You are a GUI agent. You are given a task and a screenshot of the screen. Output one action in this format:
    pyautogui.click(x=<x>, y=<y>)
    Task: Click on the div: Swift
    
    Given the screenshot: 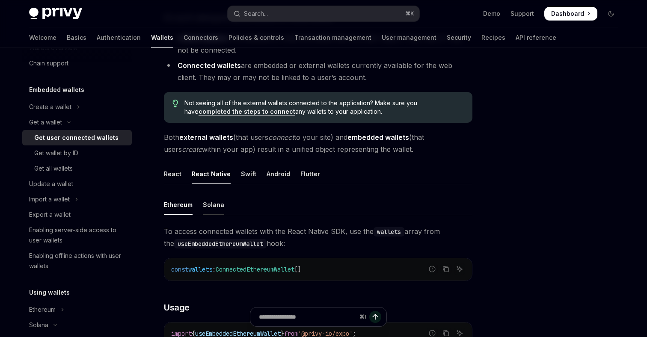 What is the action you would take?
    pyautogui.click(x=249, y=174)
    